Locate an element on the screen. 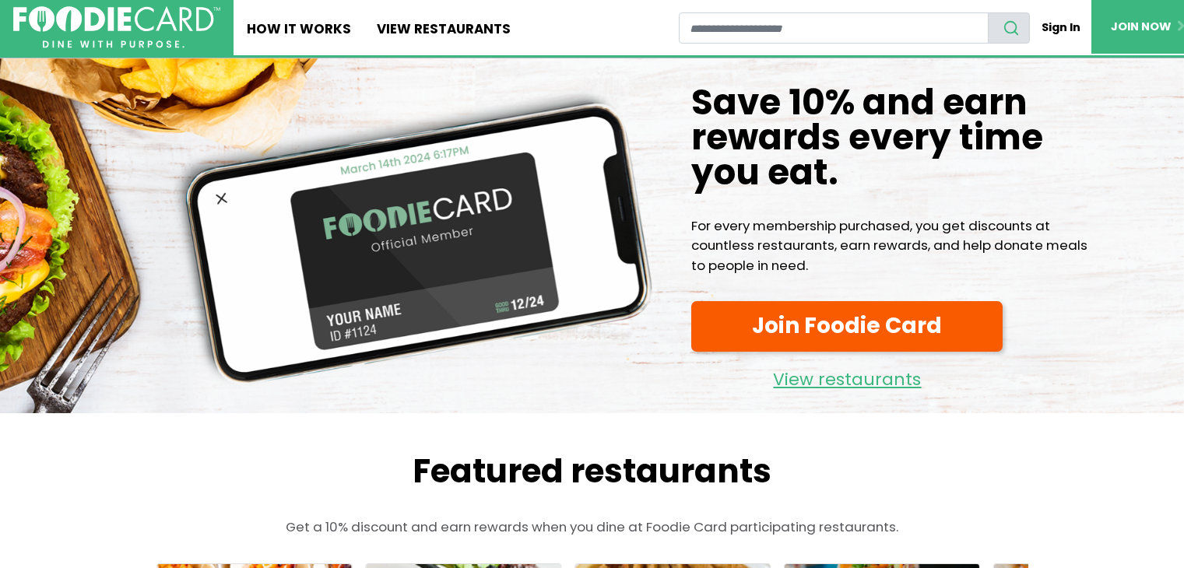 The image size is (1184, 568). p: For every membership purchased, you get discounts at countless restaurants, earn rewards, and hel... is located at coordinates (893, 246).